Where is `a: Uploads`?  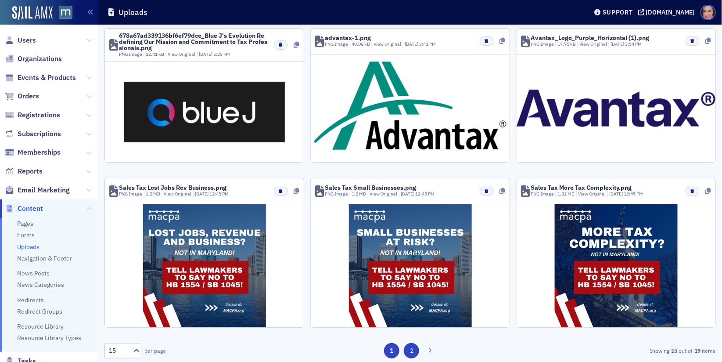 a: Uploads is located at coordinates (28, 247).